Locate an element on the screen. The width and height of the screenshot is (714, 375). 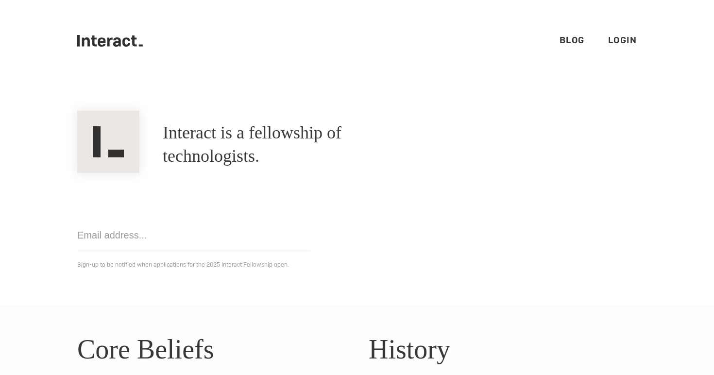
h1: Interact is a fellowship of technologists. is located at coordinates (294, 145).